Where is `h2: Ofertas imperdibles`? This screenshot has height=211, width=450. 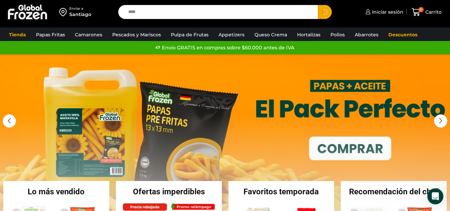
h2: Ofertas imperdibles is located at coordinates (169, 191).